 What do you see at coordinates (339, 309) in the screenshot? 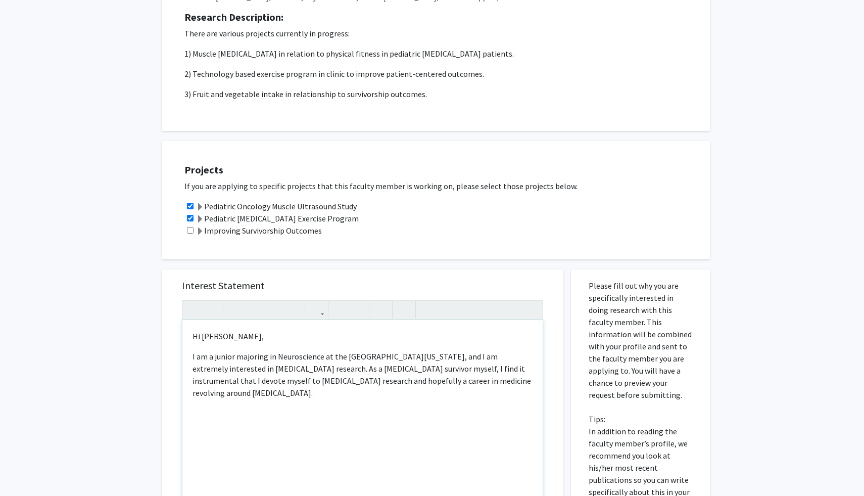
I see `button: Unordered list` at bounding box center [339, 309].